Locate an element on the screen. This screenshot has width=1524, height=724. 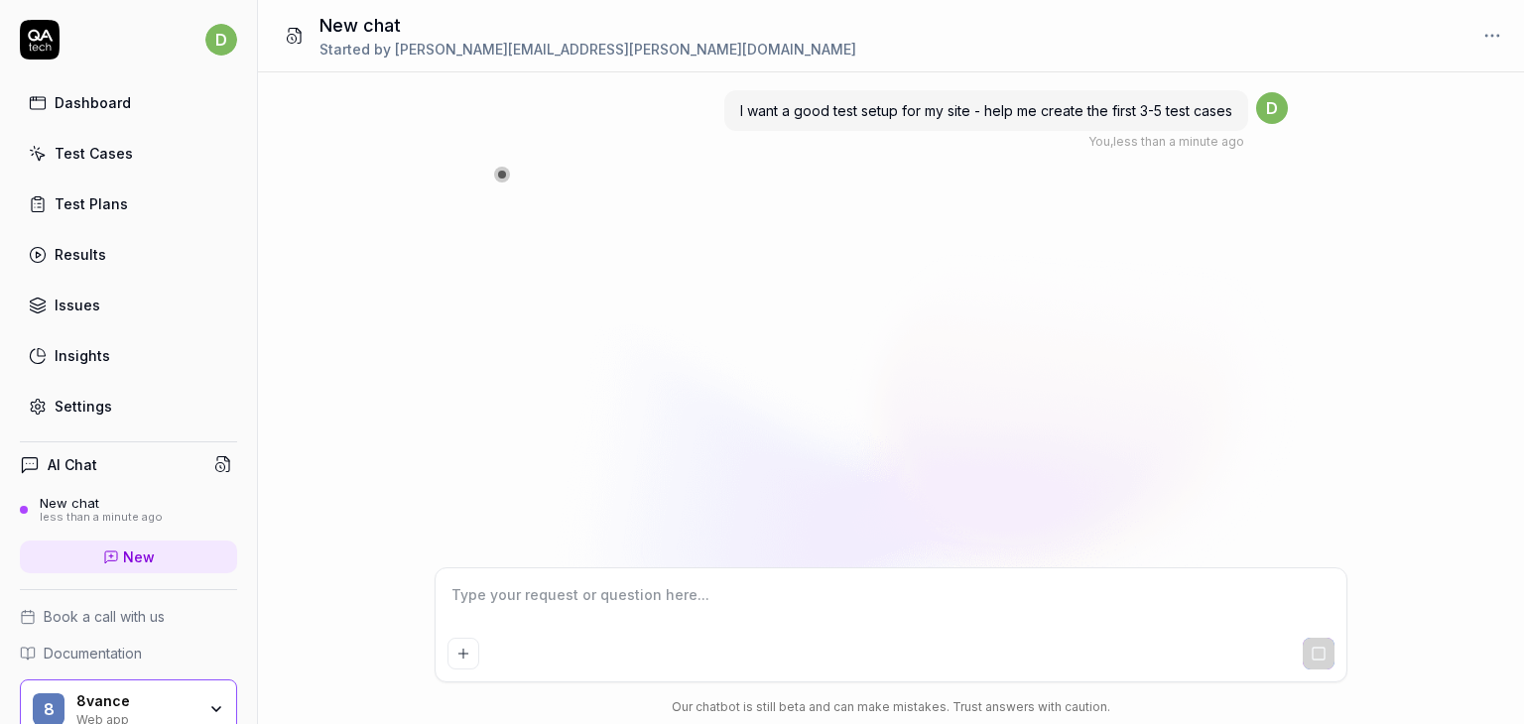
div: Test Plans is located at coordinates (91, 203).